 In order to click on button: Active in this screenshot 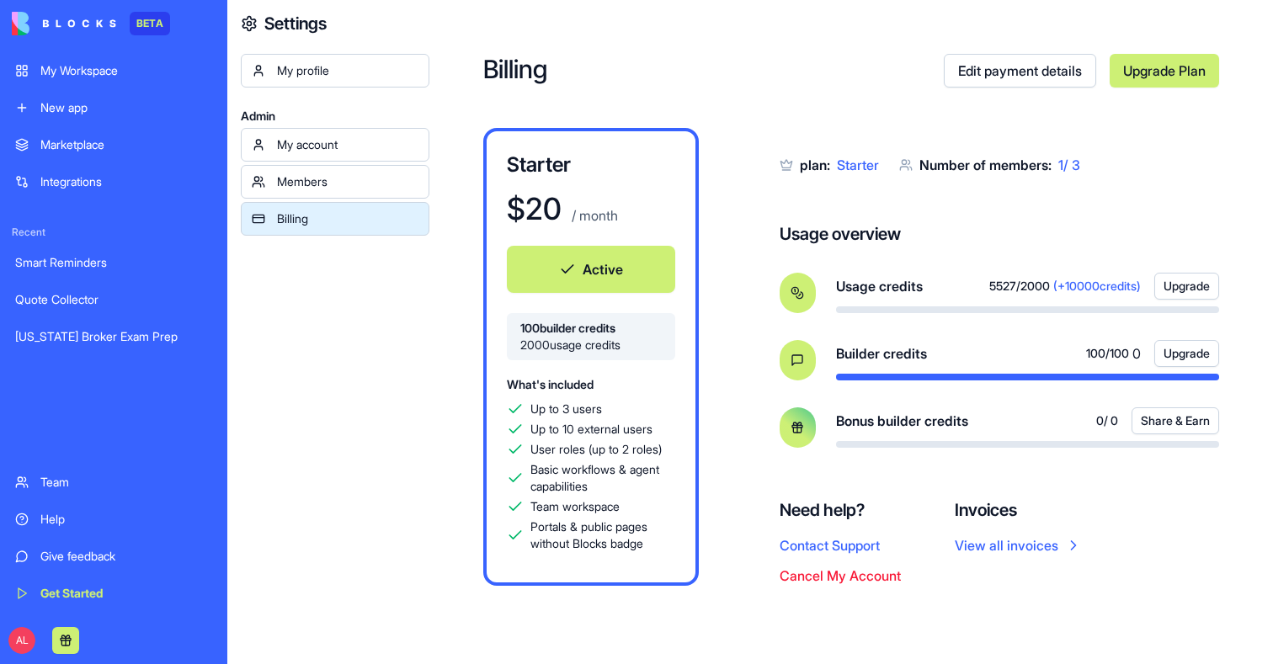, I will do `click(591, 269)`.